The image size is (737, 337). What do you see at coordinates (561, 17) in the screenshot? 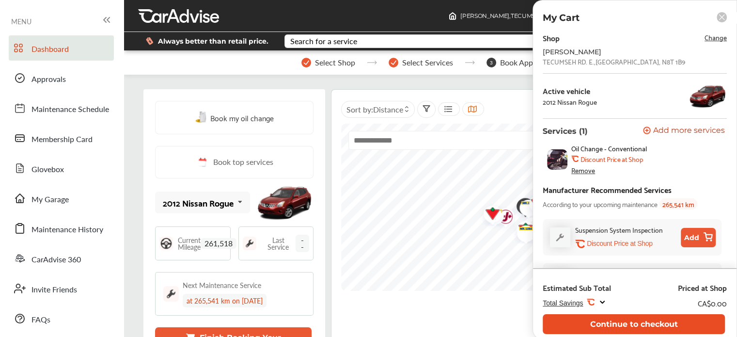
I see `p: My Cart` at bounding box center [561, 17].